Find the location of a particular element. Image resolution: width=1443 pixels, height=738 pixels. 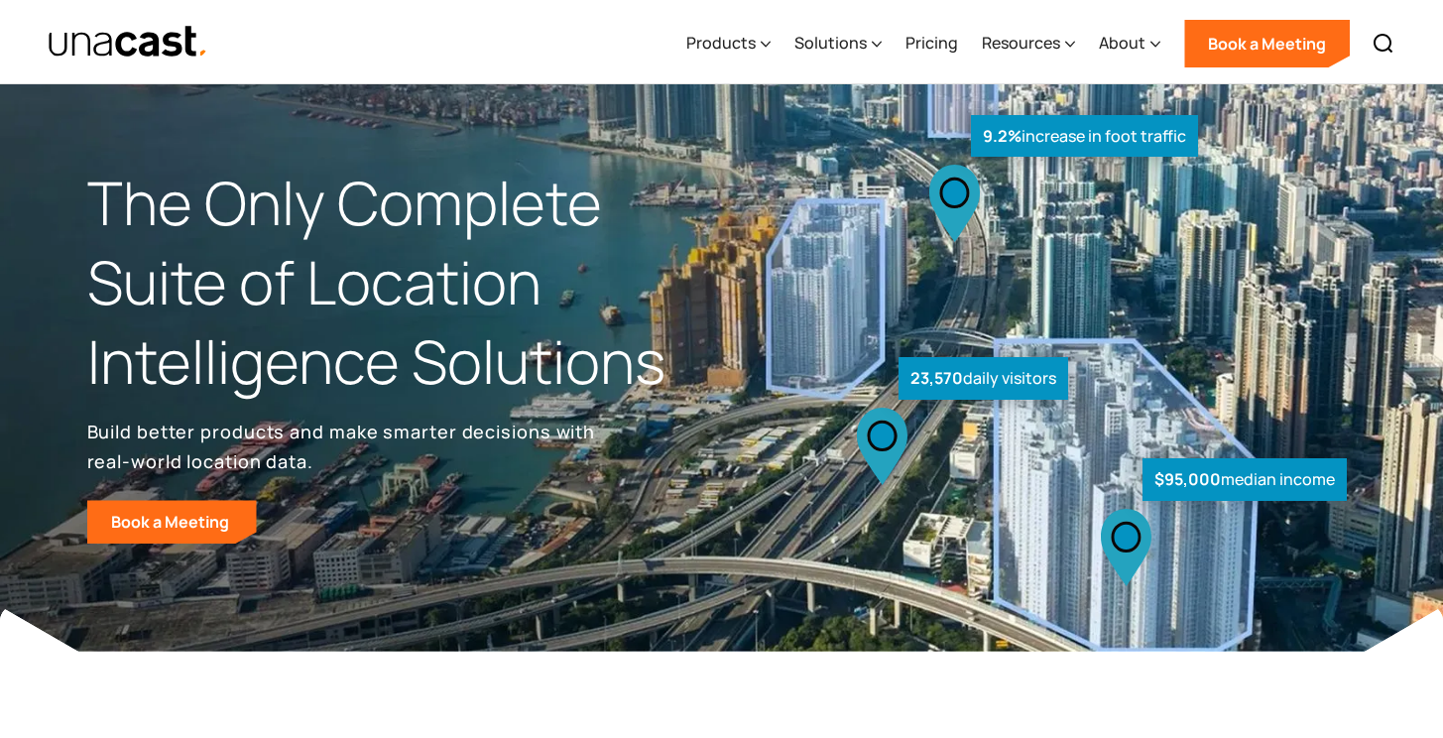

div: daily visitors is located at coordinates (983, 378).